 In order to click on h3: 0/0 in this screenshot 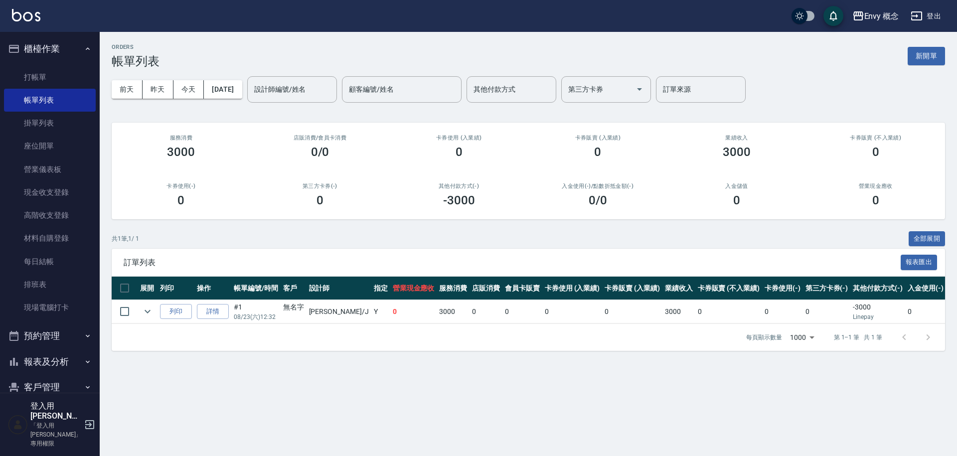, I will do `click(320, 152)`.